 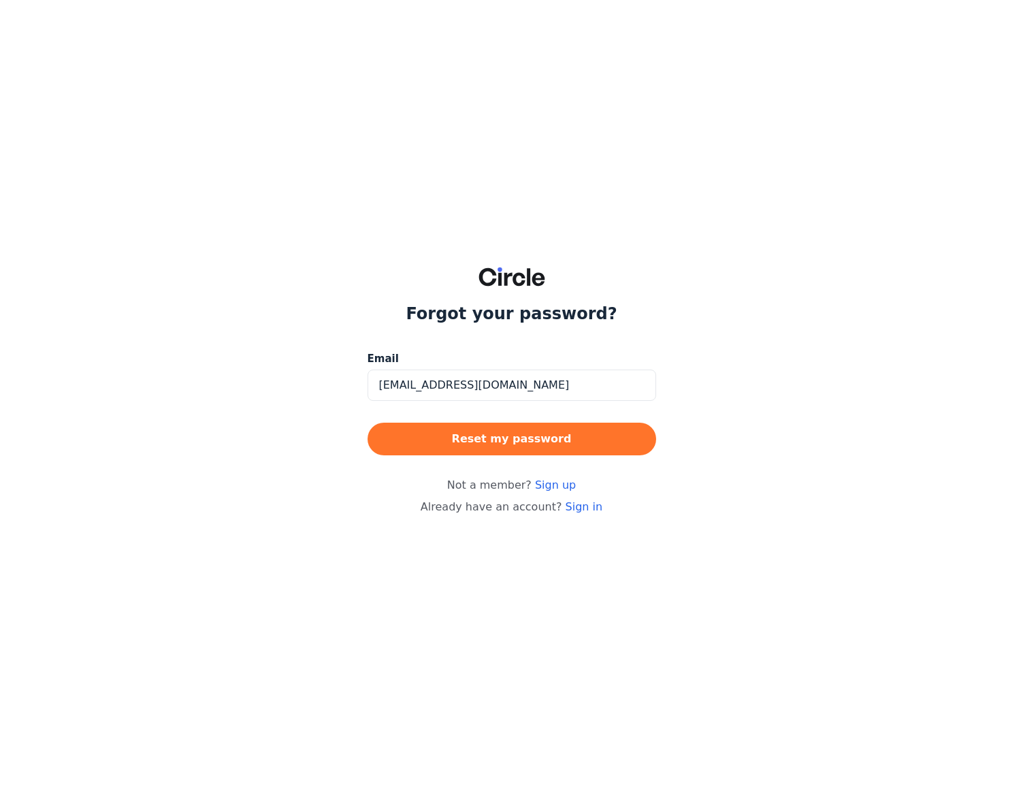 What do you see at coordinates (511, 560) in the screenshot?
I see `span: Powered by Circle` at bounding box center [511, 560].